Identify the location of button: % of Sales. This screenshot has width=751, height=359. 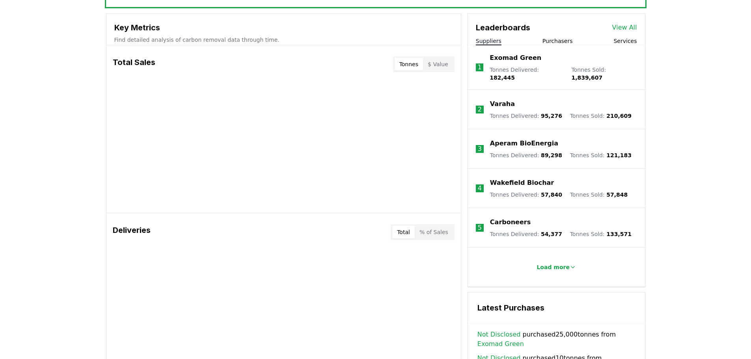
(433, 232).